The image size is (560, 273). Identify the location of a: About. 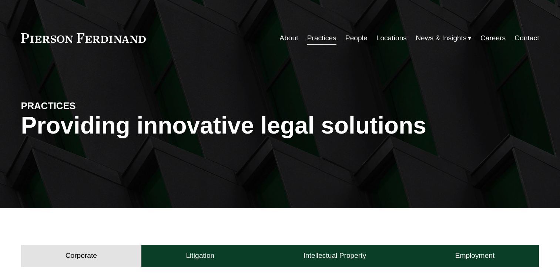
(289, 38).